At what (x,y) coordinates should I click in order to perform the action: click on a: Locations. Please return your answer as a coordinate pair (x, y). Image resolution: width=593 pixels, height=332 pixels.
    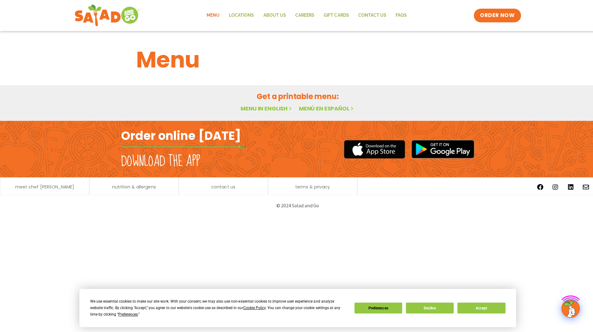
    Looking at the image, I should click on (240, 15).